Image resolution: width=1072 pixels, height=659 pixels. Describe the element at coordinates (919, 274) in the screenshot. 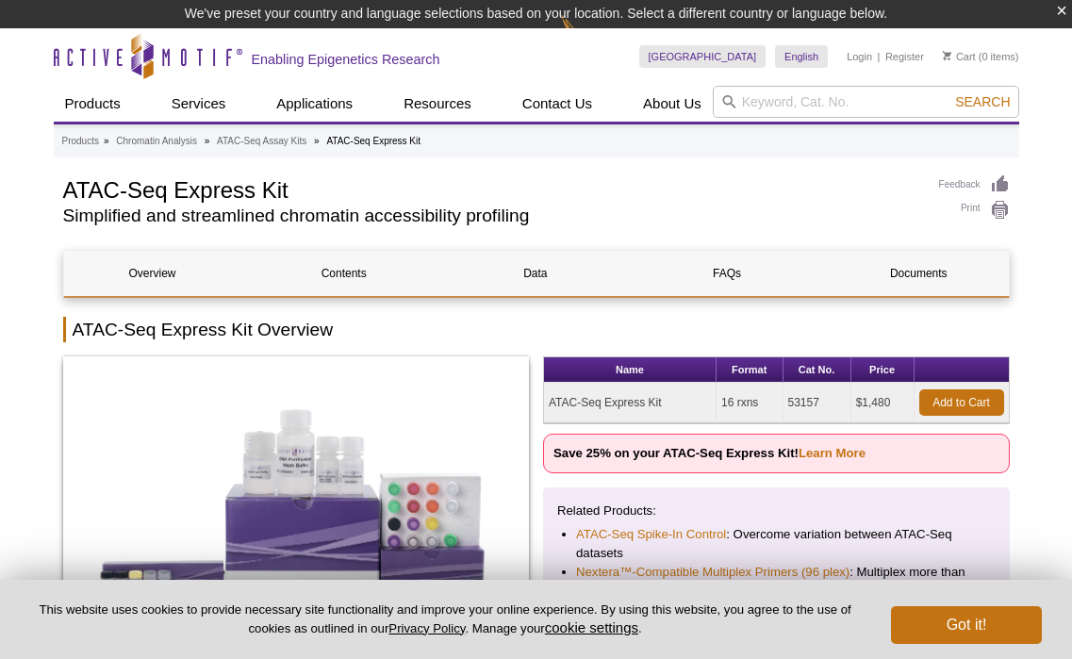

I see `a: Documents` at that location.